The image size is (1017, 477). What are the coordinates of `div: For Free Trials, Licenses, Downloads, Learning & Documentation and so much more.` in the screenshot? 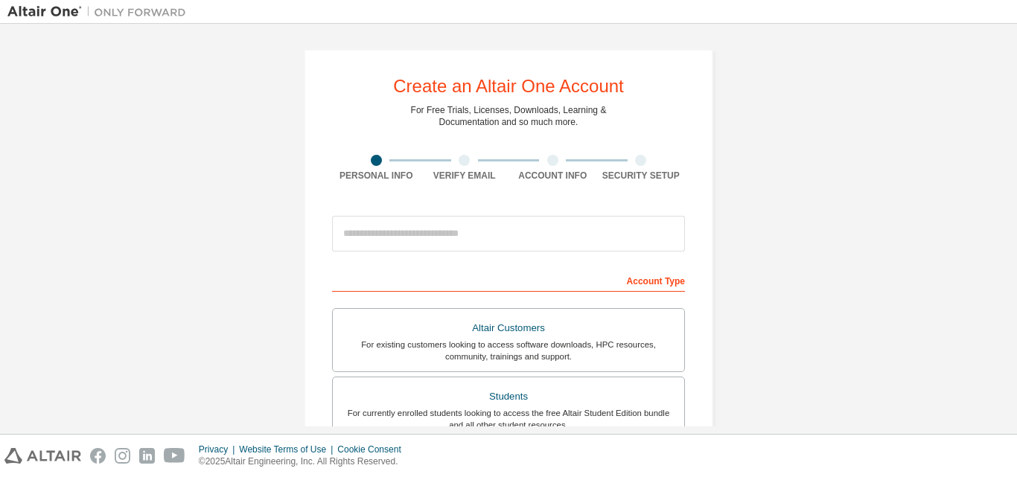 It's located at (508, 116).